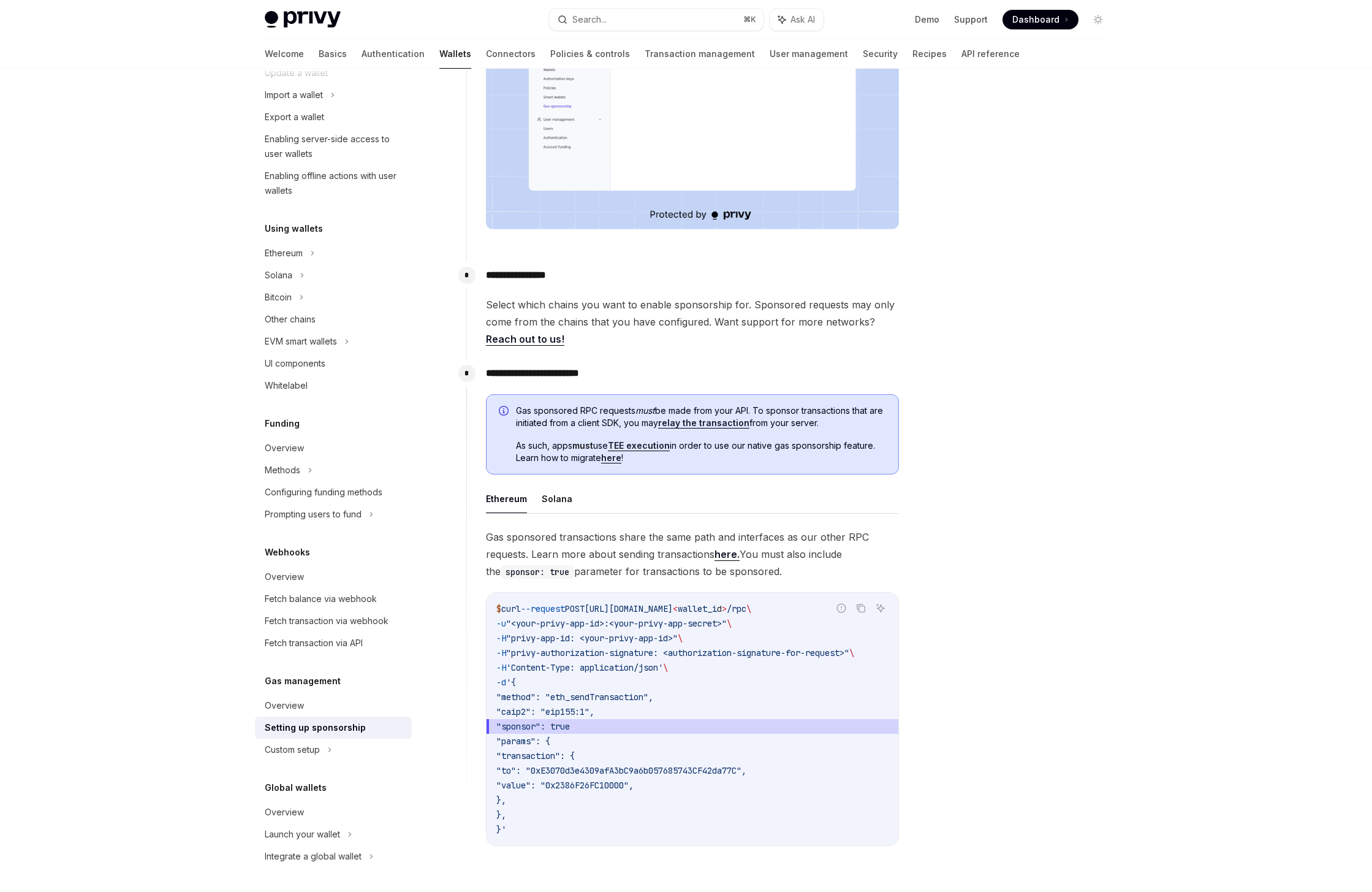 This screenshot has height=892, width=1372. I want to click on div: Ethereum, so click(284, 253).